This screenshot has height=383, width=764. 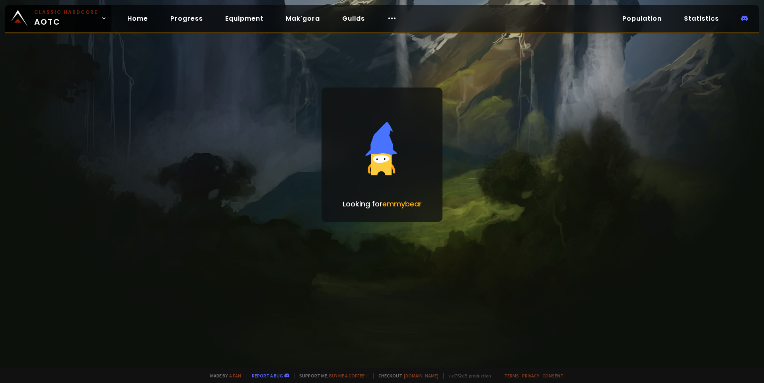 I want to click on span: v. d752d5 - production, so click(x=467, y=376).